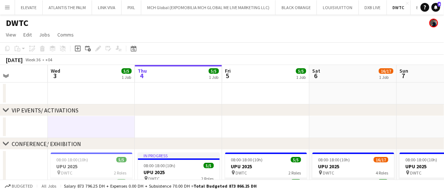  What do you see at coordinates (33, 60) in the screenshot?
I see `span: Week 36` at bounding box center [33, 60].